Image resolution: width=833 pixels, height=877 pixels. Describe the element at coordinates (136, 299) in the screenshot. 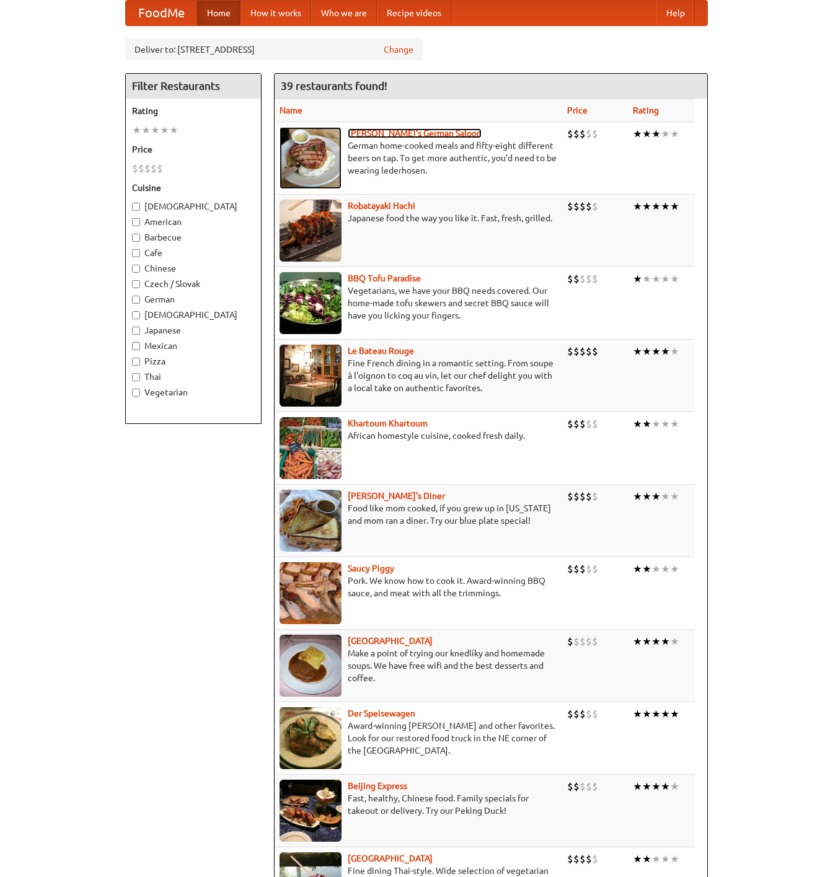

I see `input: German` at that location.